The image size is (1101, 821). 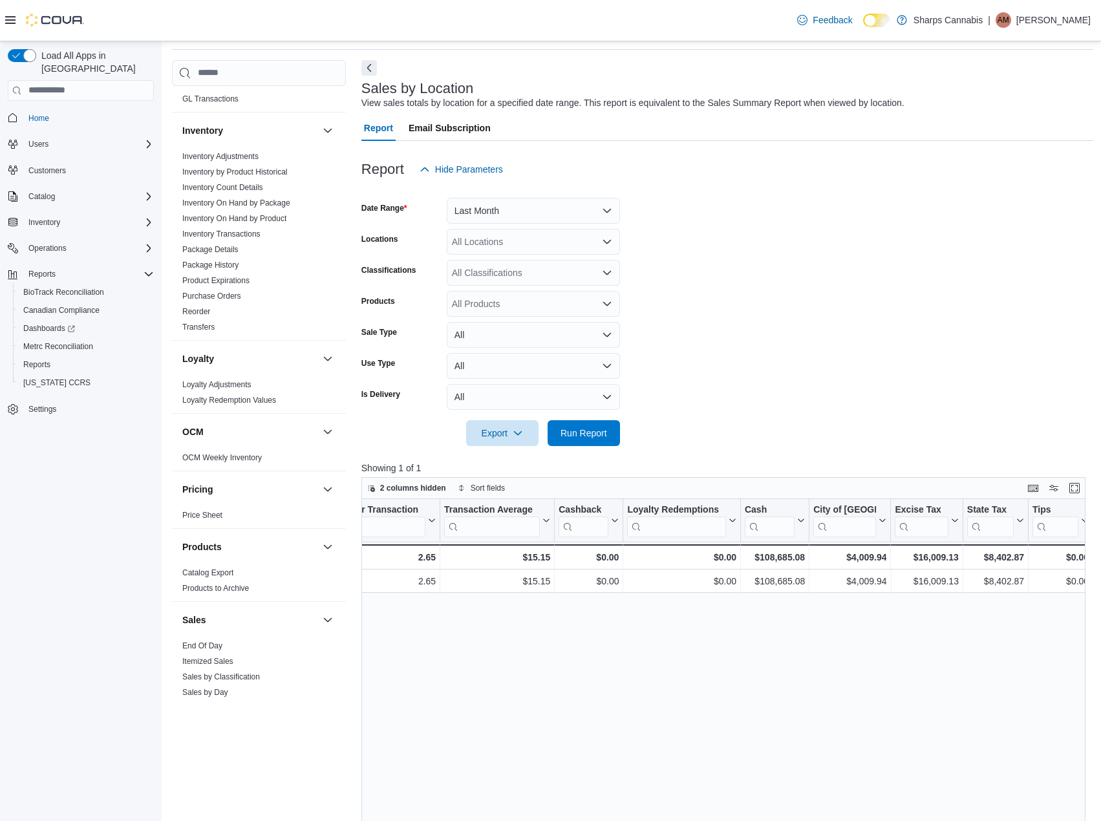 What do you see at coordinates (81, 118) in the screenshot?
I see `button: Home` at bounding box center [81, 118].